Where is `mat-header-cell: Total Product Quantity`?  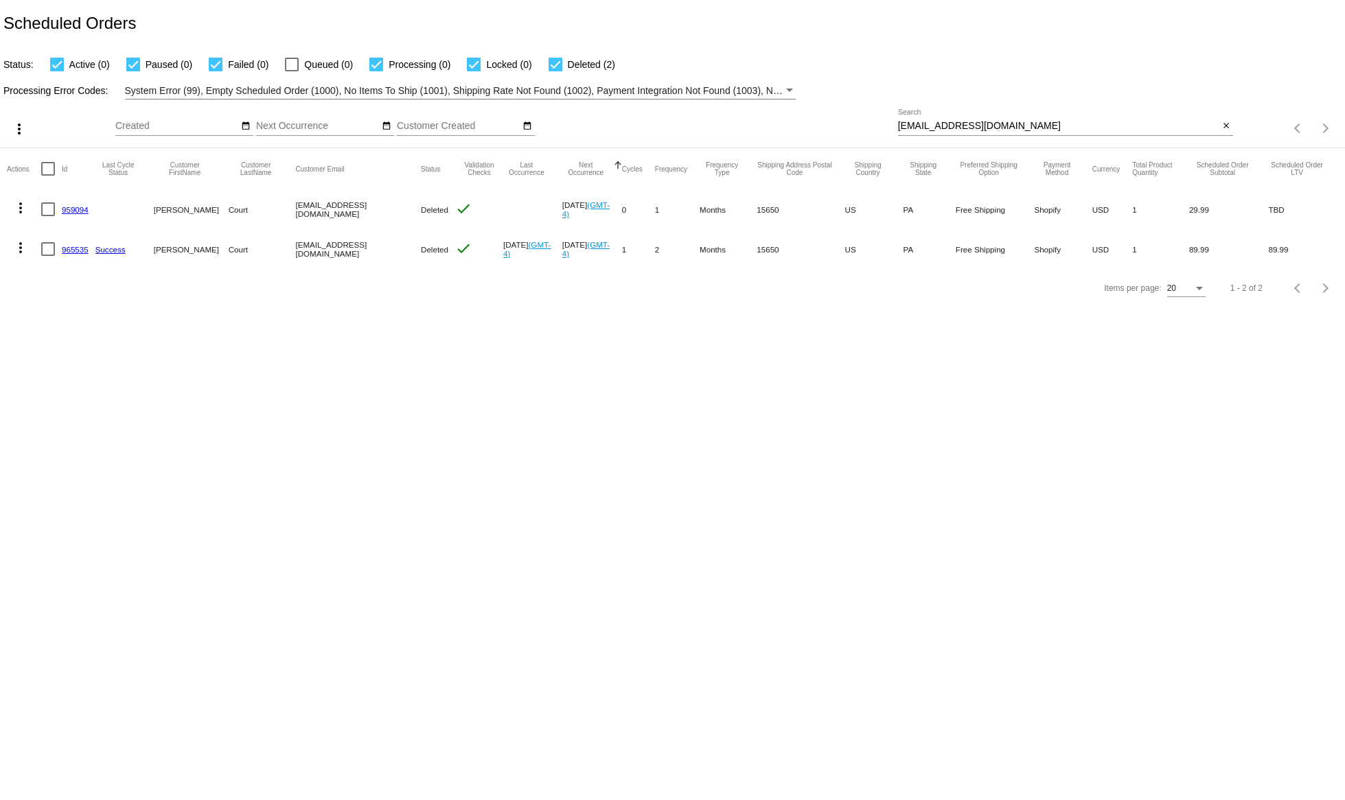 mat-header-cell: Total Product Quantity is located at coordinates (1160, 169).